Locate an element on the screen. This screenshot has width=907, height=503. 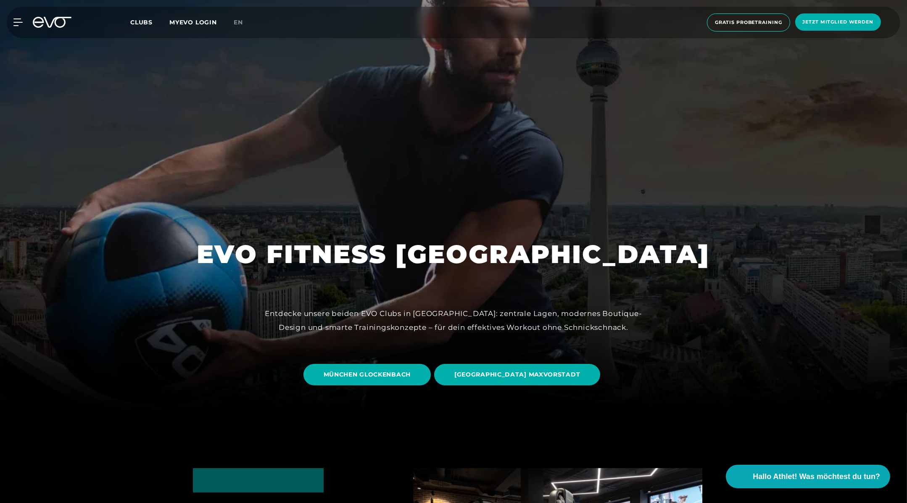
a: MYEVO LOGIN is located at coordinates (193, 22).